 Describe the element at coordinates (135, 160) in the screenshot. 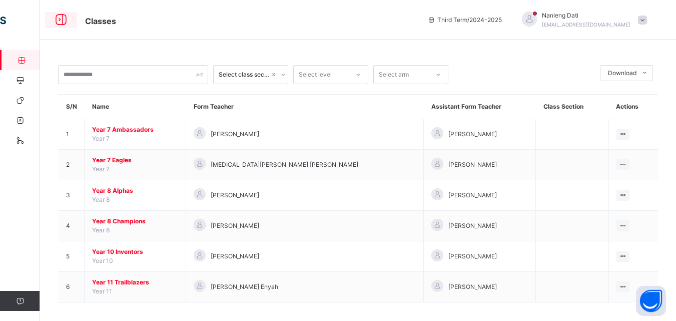

I see `span: Year 7 Eagles` at that location.